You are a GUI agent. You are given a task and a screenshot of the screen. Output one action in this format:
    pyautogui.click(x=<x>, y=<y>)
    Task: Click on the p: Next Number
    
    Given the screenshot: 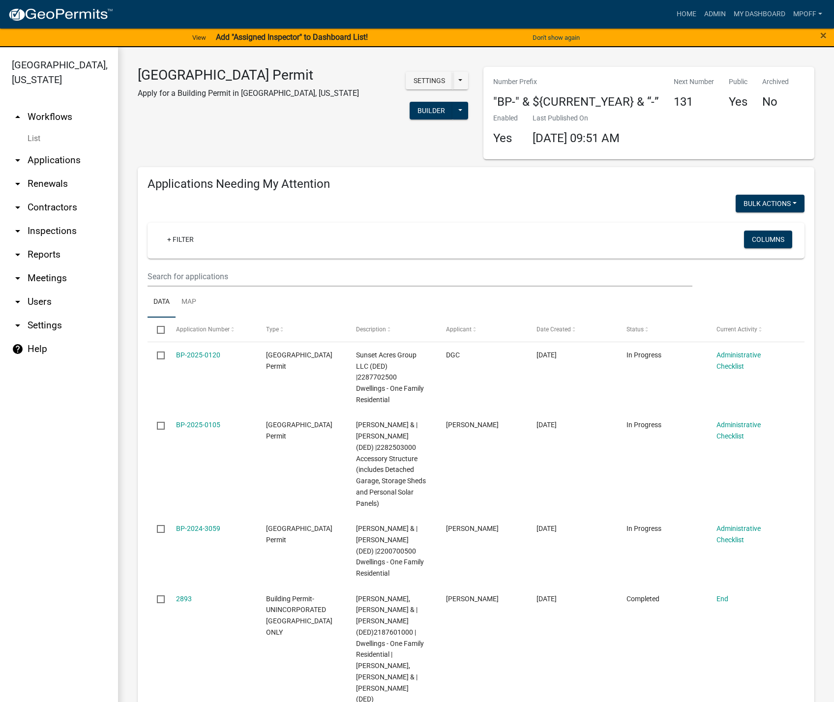 What is the action you would take?
    pyautogui.click(x=694, y=82)
    